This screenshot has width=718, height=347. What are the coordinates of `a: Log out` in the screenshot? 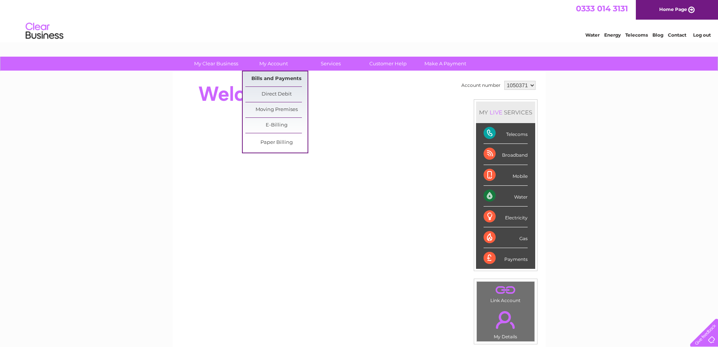 It's located at (702, 35).